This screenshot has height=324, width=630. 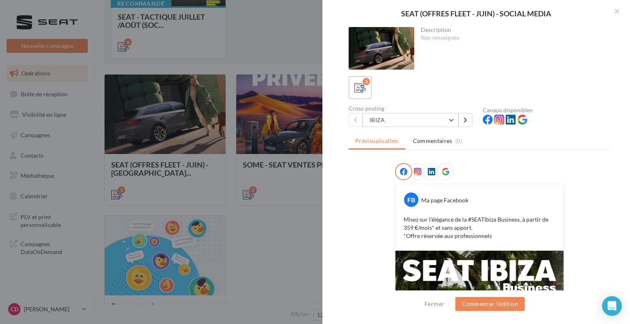 What do you see at coordinates (512, 38) in the screenshot?
I see `div: Non renseignée` at bounding box center [512, 38].